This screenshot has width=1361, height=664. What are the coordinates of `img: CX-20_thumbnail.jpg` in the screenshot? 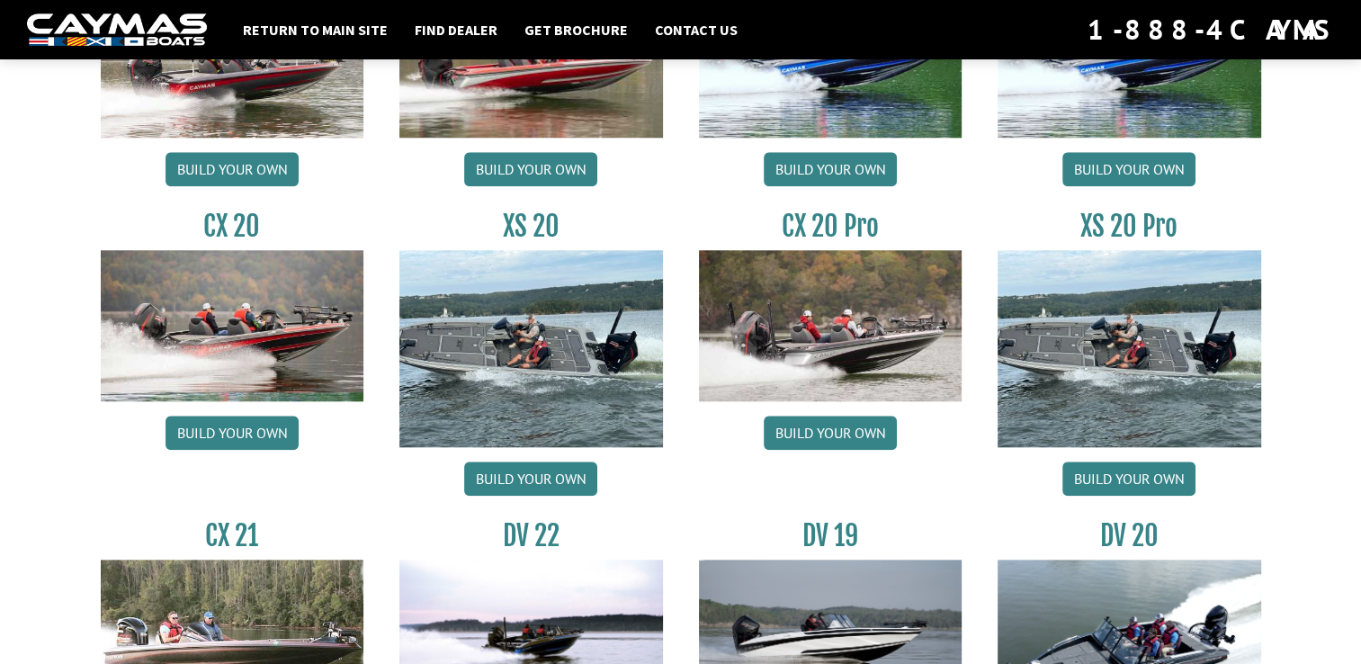 It's located at (232, 326).